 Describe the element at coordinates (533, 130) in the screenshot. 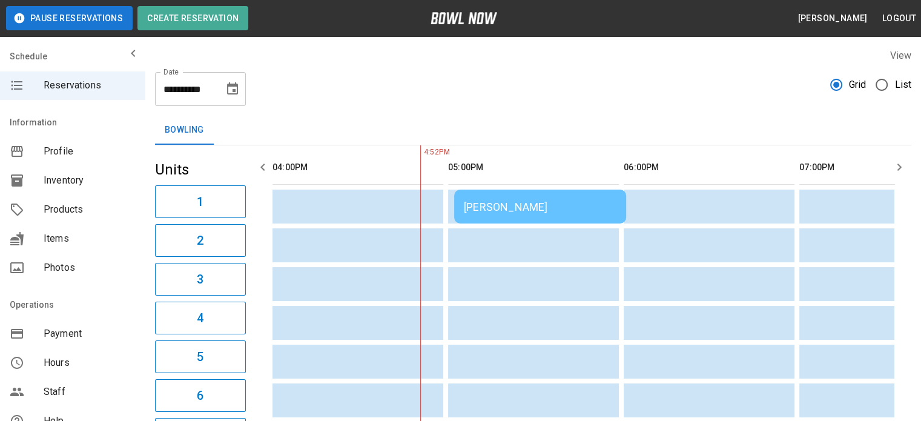

I see `div: inventory tabs` at that location.